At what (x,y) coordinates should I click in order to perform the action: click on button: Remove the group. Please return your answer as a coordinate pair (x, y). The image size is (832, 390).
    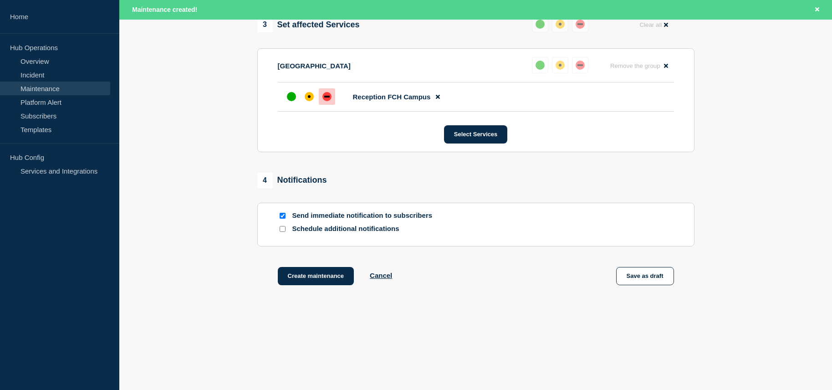
    Looking at the image, I should click on (639, 66).